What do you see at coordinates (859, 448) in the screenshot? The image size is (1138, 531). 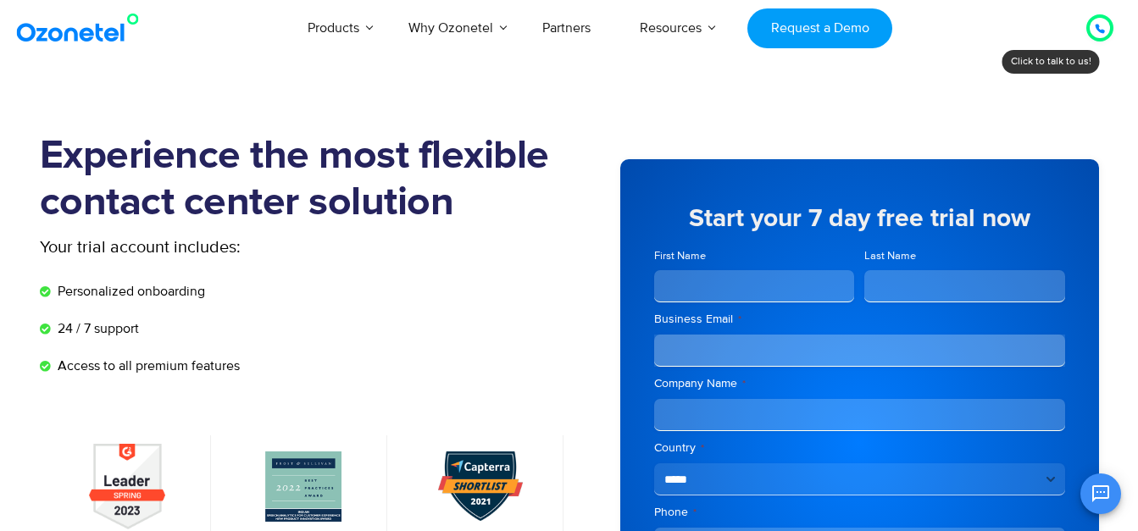 I see `label: Country` at bounding box center [859, 448].